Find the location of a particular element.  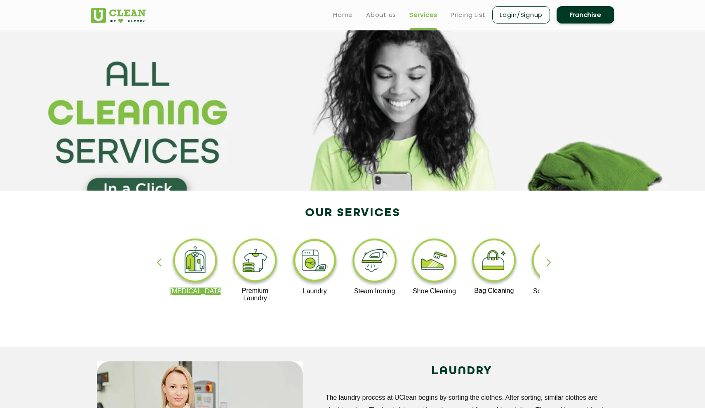

img: dry_cleaning_11zon.webp is located at coordinates (195, 262).